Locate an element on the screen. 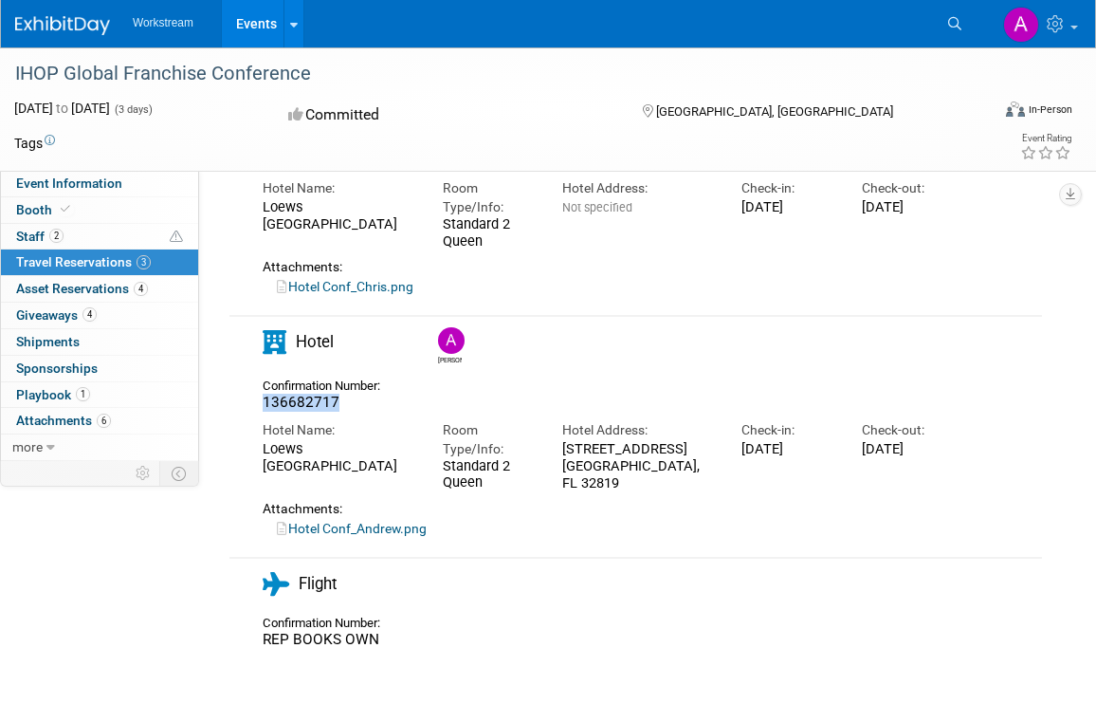 The image size is (1096, 722). a: Giveaways4 is located at coordinates (100, 315).